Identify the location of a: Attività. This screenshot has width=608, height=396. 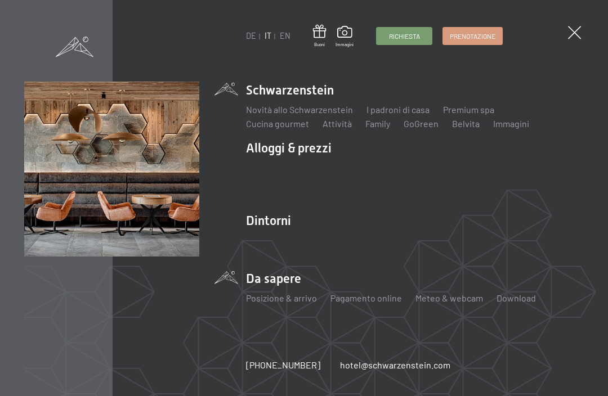
(337, 123).